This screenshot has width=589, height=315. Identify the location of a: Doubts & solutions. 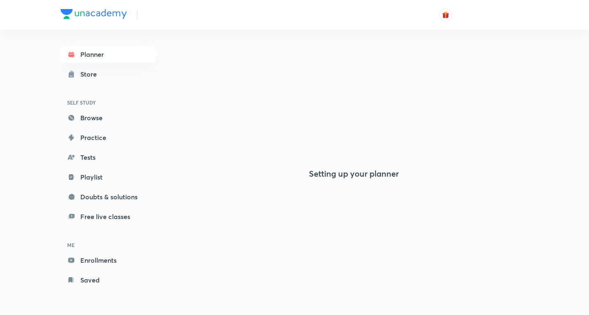
(108, 197).